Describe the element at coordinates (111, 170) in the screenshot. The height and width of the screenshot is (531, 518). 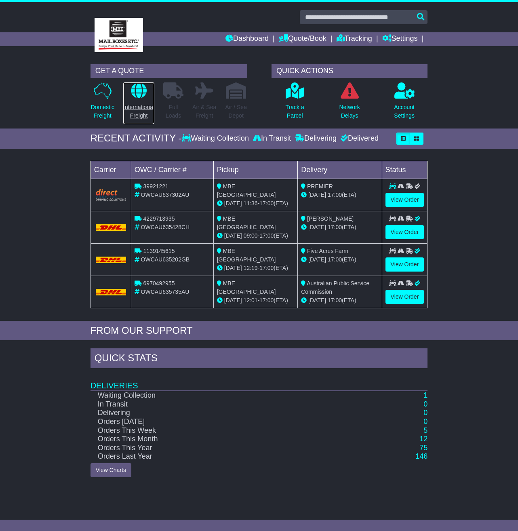
I see `td: Carrier` at that location.